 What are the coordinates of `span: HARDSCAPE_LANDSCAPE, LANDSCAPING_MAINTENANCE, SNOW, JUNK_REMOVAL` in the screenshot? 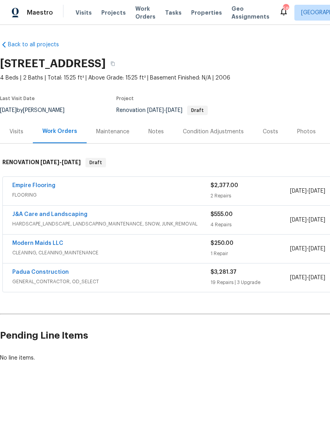 It's located at (111, 224).